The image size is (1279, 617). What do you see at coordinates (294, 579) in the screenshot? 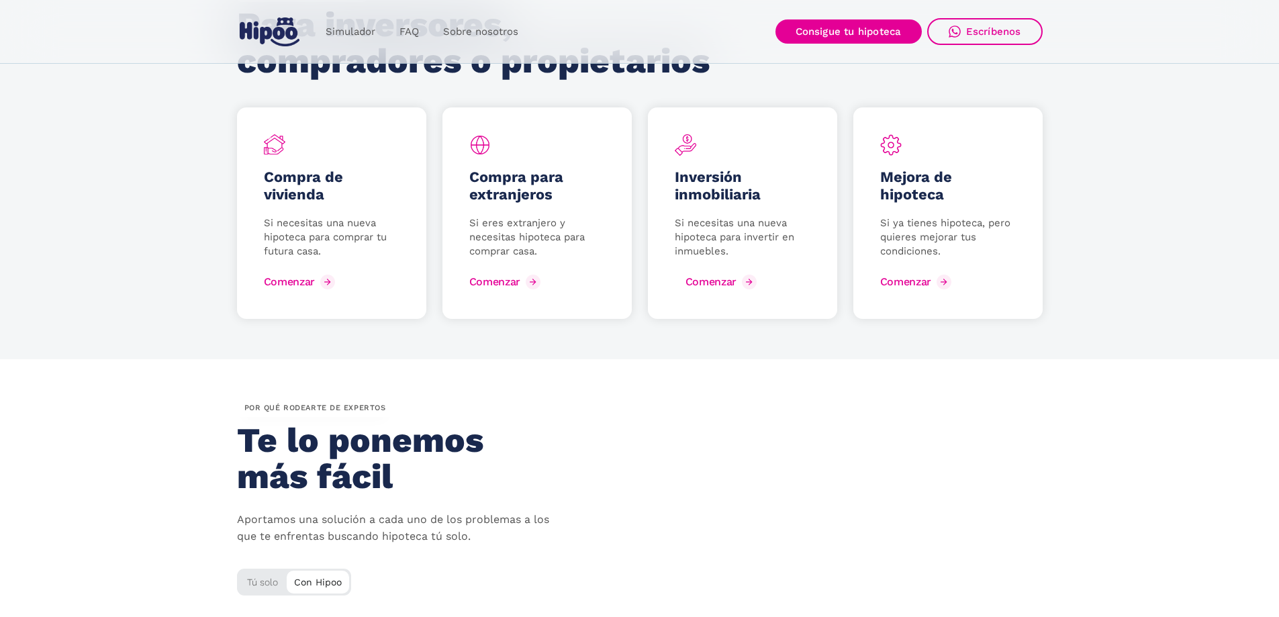
I see `div: Tú solo` at bounding box center [294, 579].